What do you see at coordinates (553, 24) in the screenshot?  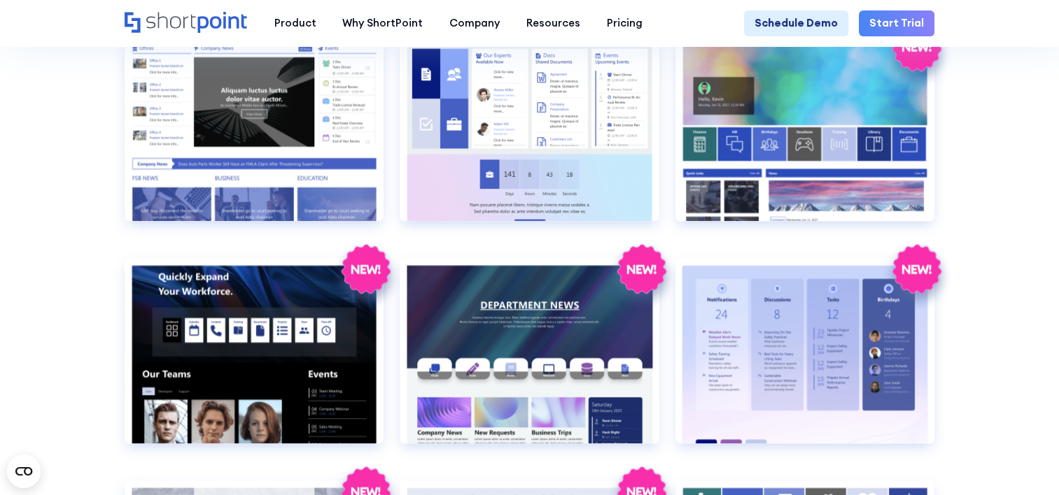 I see `a: Resources` at bounding box center [553, 24].